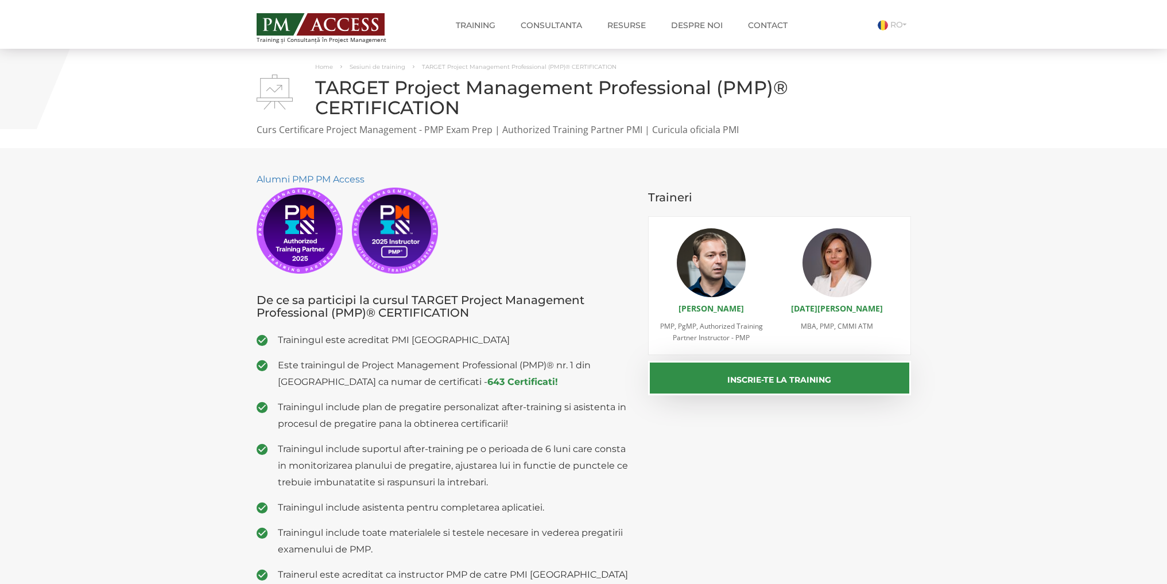  What do you see at coordinates (332, 26) in the screenshot?
I see `a: Training și Consultanță în Project Management` at bounding box center [332, 26].